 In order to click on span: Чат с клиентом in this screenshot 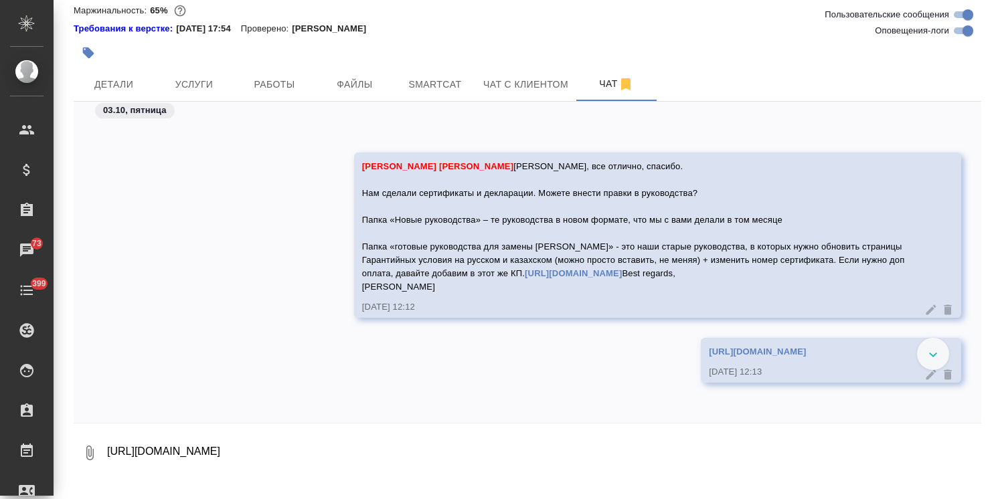, I will do `click(525, 84)`.